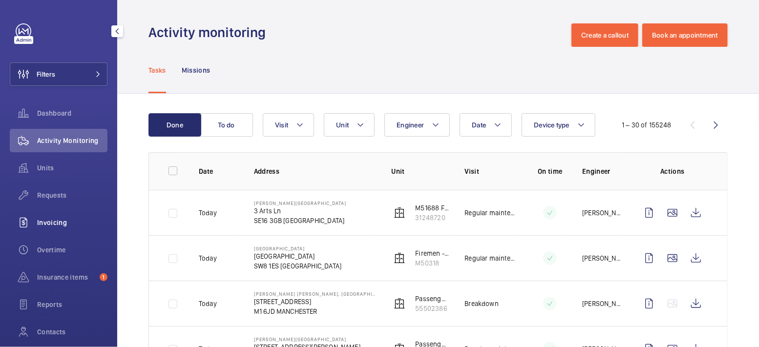 The width and height of the screenshot is (759, 347). I want to click on span: 1, so click(104, 277).